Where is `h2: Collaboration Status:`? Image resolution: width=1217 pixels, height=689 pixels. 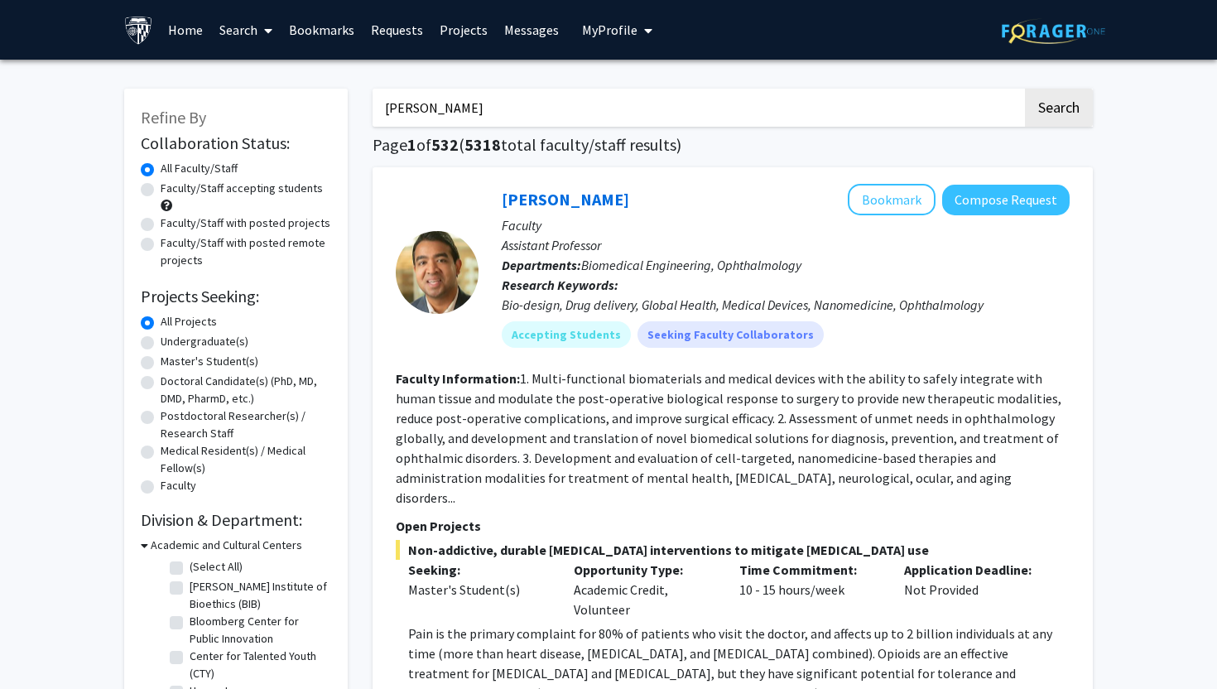 h2: Collaboration Status: is located at coordinates (236, 143).